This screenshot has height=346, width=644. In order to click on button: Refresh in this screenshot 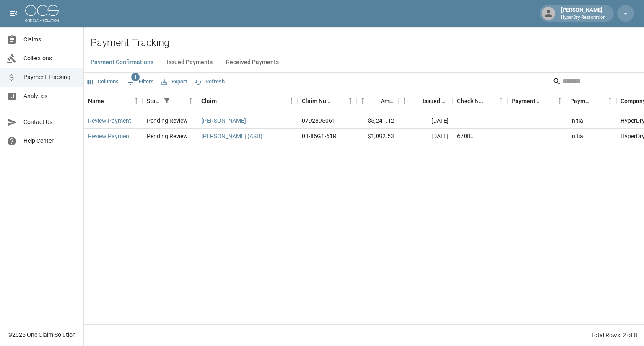, I will do `click(210, 82)`.